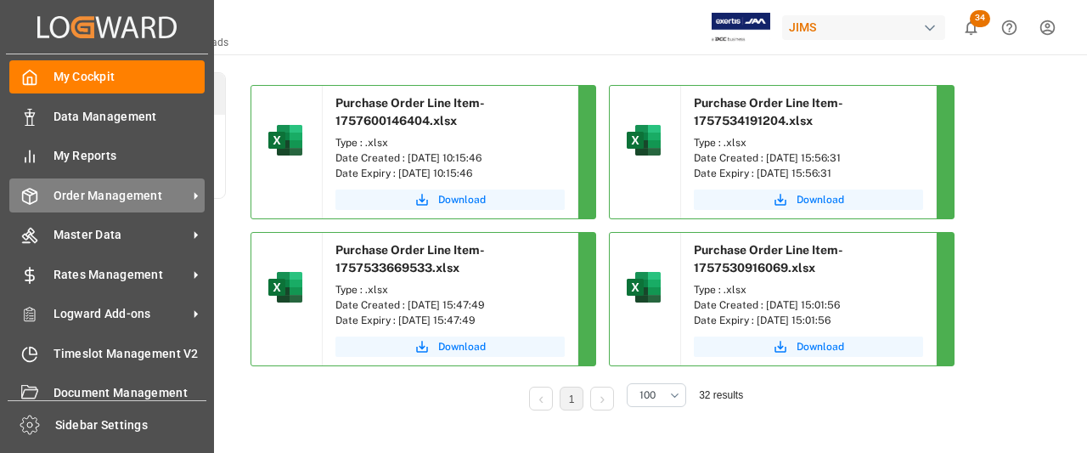 This screenshot has height=453, width=1087. What do you see at coordinates (971, 27) in the screenshot?
I see `button: show 34 new notifications` at bounding box center [971, 27].